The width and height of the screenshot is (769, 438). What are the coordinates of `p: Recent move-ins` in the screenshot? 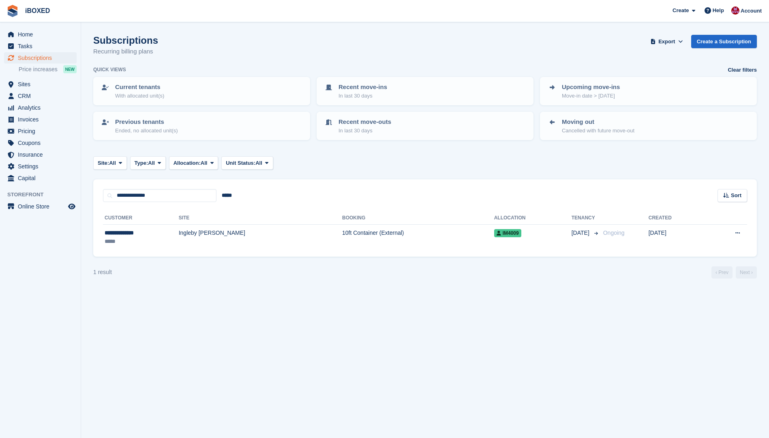 It's located at (363, 87).